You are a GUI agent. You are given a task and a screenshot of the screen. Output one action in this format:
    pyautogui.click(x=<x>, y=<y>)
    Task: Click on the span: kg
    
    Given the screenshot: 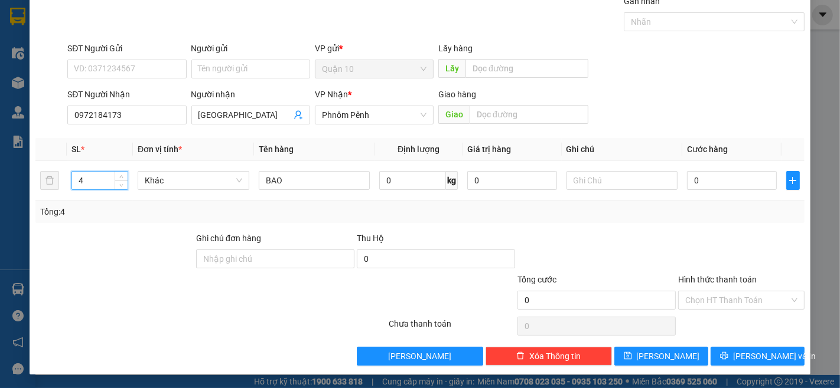 What is the action you would take?
    pyautogui.click(x=452, y=181)
    